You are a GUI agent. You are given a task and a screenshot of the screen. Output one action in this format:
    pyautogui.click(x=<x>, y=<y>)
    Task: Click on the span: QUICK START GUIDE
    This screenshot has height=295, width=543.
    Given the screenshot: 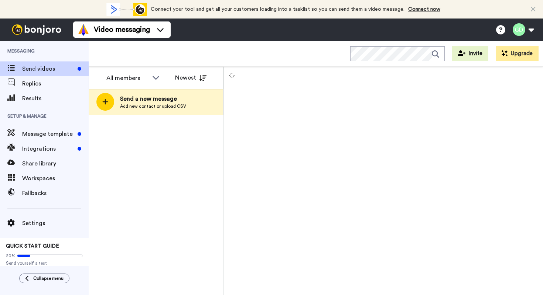 What is the action you would take?
    pyautogui.click(x=33, y=246)
    